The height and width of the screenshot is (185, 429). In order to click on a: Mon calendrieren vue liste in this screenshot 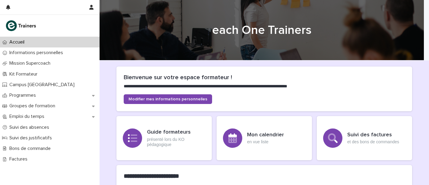, I will do `click(264, 138)`.